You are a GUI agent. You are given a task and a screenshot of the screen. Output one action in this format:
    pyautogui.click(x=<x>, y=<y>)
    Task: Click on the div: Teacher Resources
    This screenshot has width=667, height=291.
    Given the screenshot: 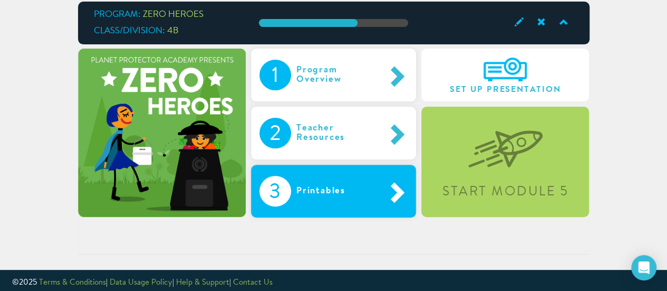 What is the action you would take?
    pyautogui.click(x=338, y=133)
    